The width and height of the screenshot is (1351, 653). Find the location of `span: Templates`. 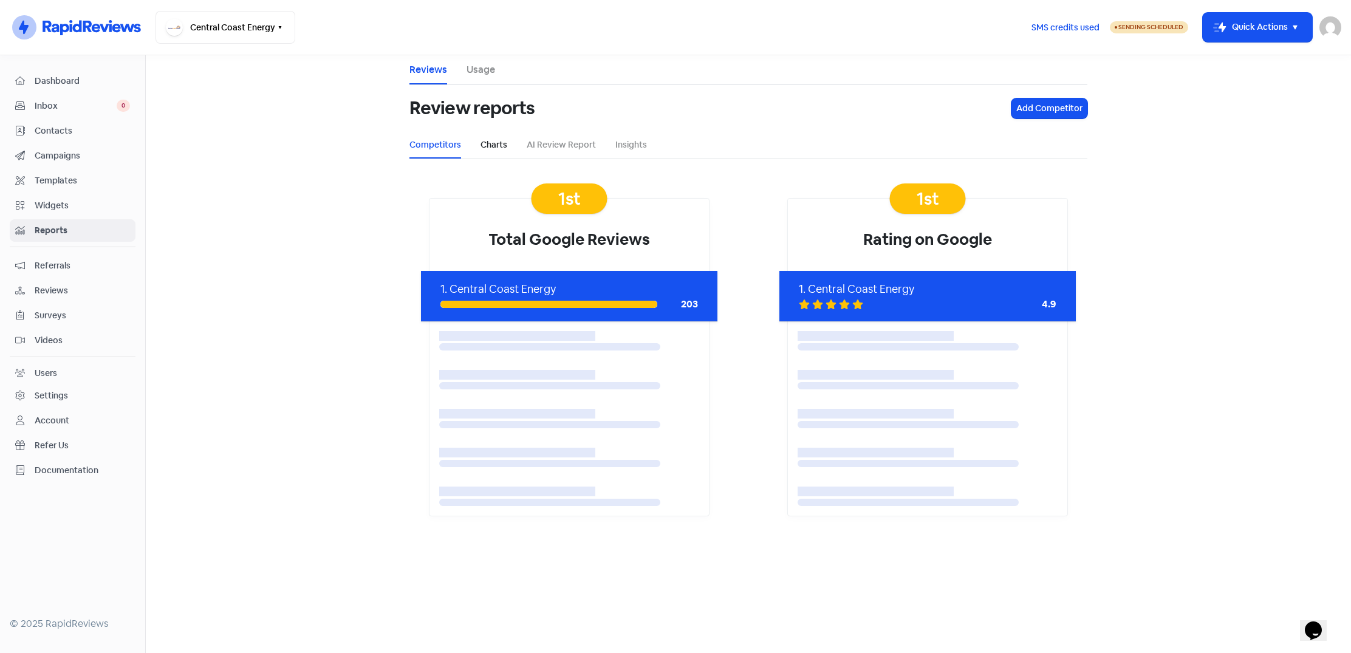

span: Templates is located at coordinates (82, 180).